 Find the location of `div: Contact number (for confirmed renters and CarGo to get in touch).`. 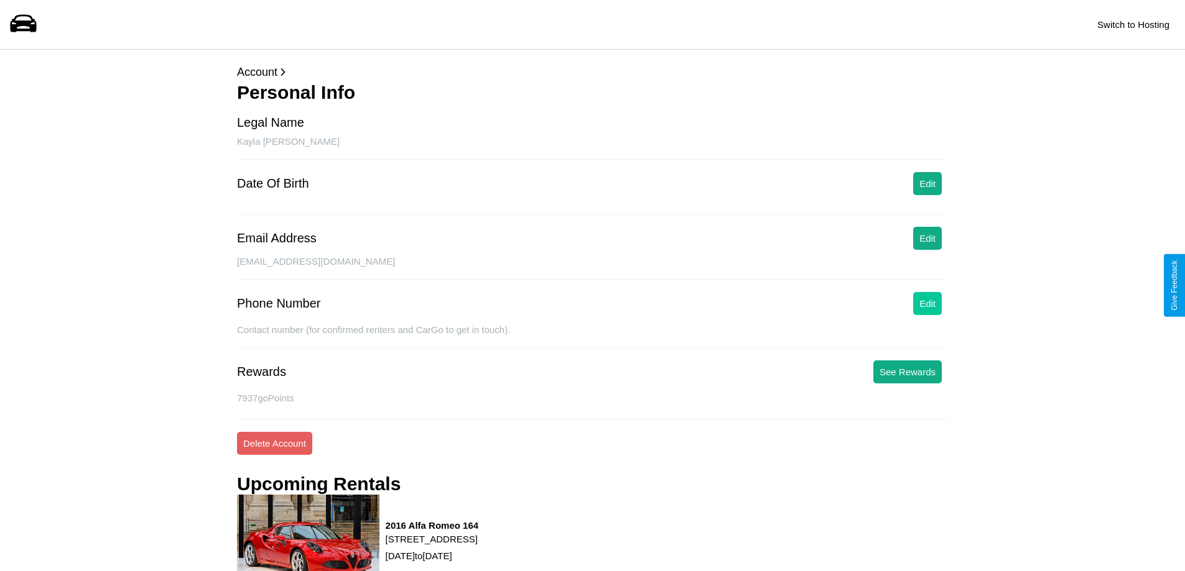

div: Contact number (for confirmed renters and CarGo to get in touch). is located at coordinates (592, 336).